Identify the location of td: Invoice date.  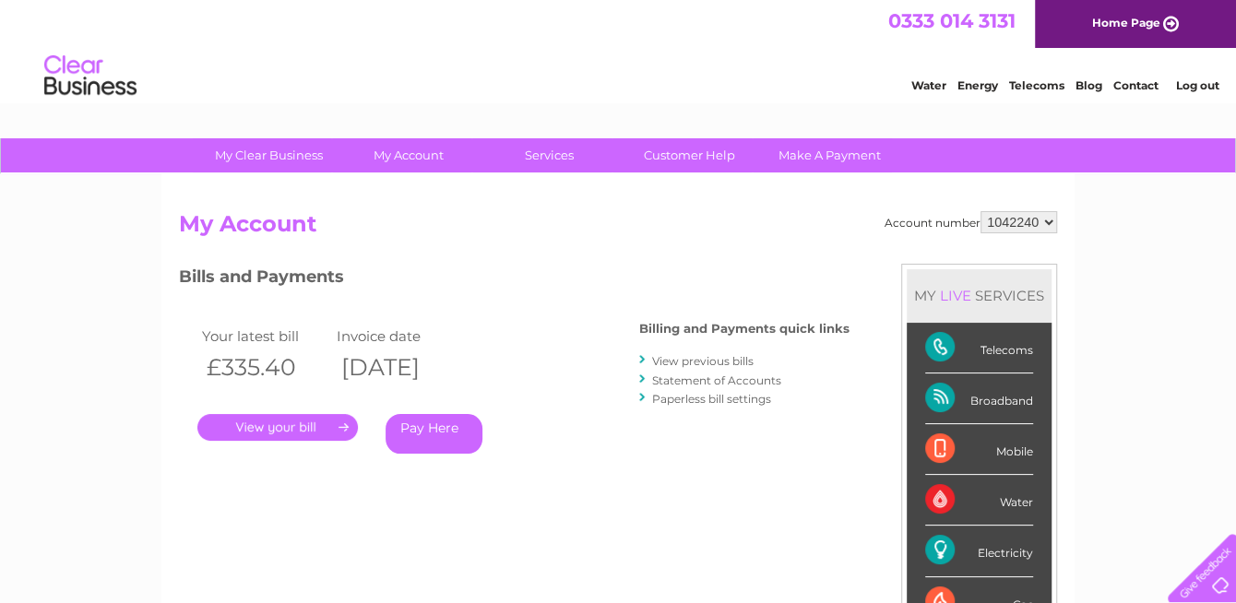
(400, 336).